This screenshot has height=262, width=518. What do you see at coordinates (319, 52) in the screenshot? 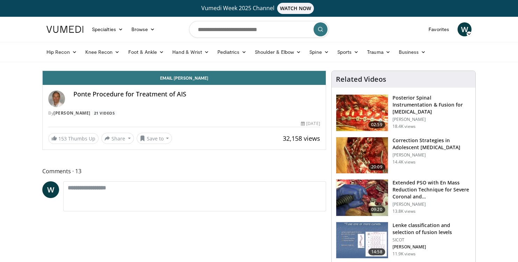
I see `a: Spine` at bounding box center [319, 52].